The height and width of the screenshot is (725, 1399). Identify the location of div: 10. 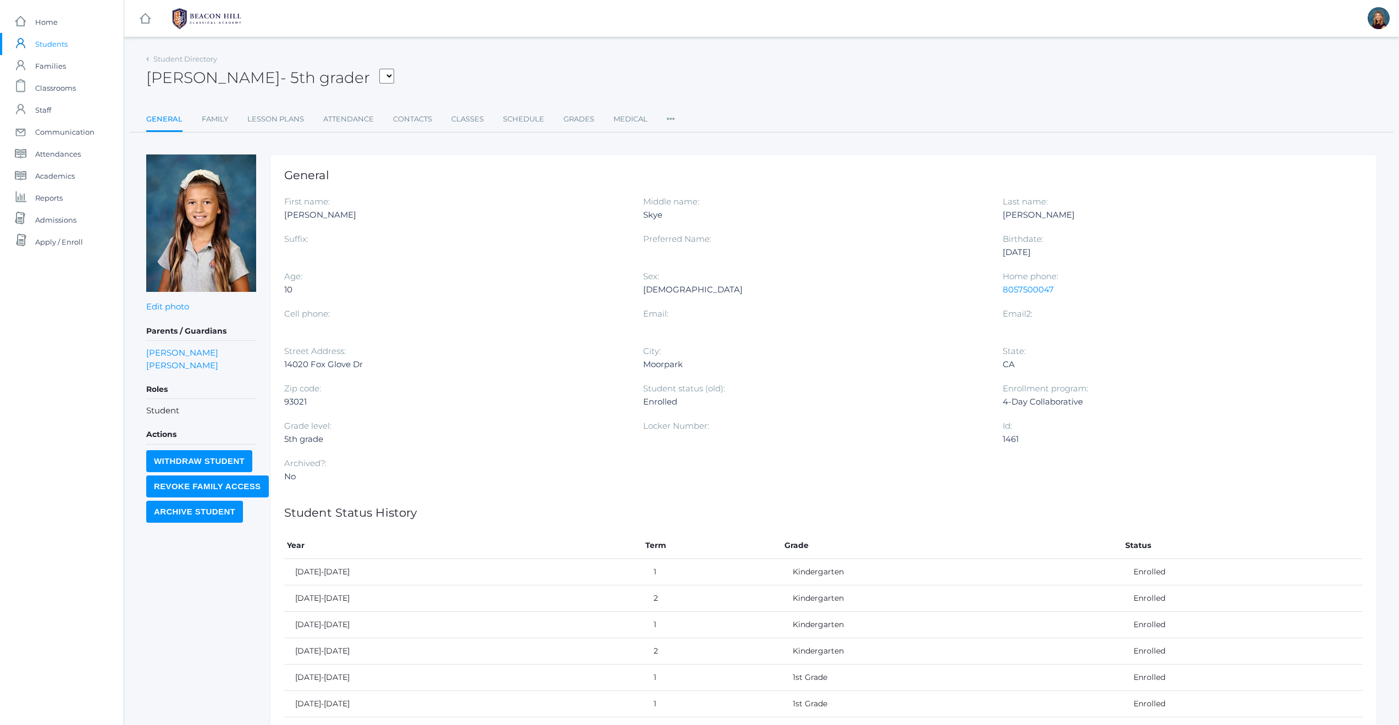
(455, 290).